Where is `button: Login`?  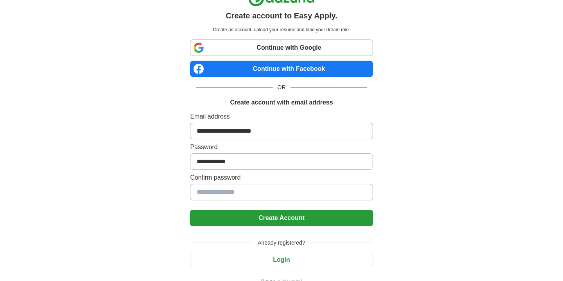
button: Login is located at coordinates (281, 260).